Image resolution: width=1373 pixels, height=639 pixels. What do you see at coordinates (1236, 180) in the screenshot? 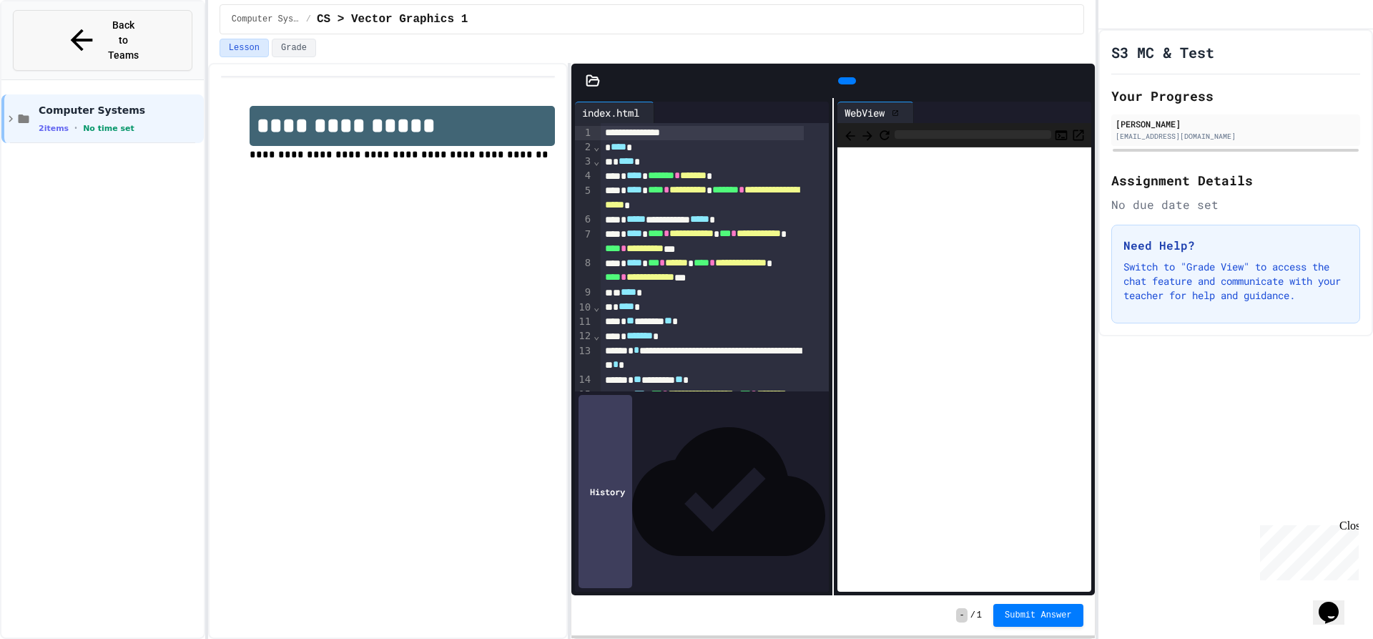
I see `h2: Assignment Details` at bounding box center [1236, 180].